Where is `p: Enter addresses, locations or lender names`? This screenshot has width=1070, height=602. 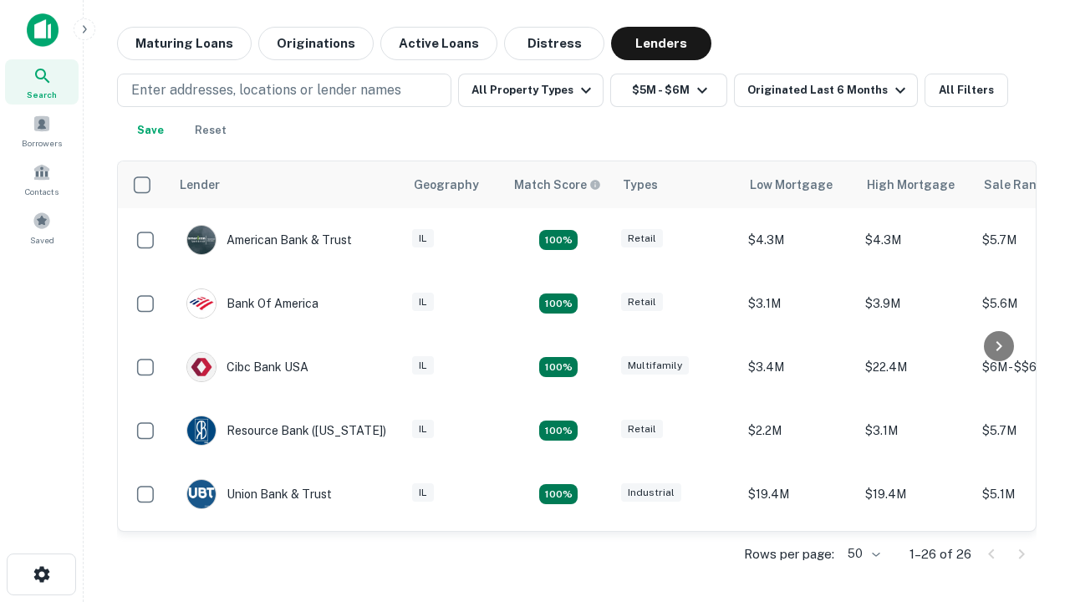
p: Enter addresses, locations or lender names is located at coordinates (266, 90).